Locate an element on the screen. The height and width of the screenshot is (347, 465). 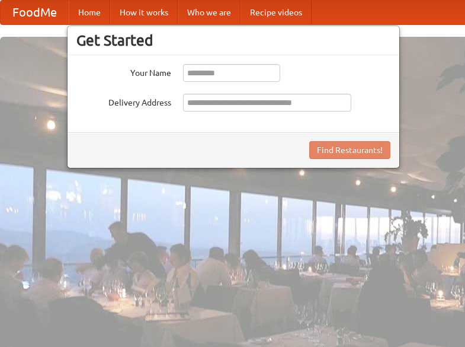
a: Home is located at coordinates (89, 12).